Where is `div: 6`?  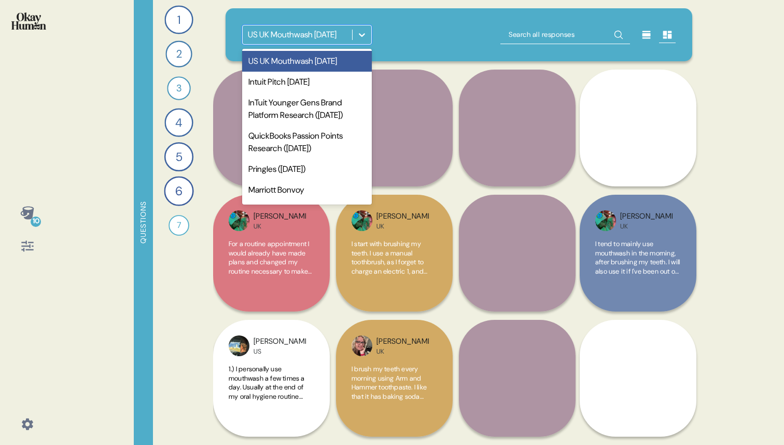 div: 6 is located at coordinates (178, 190).